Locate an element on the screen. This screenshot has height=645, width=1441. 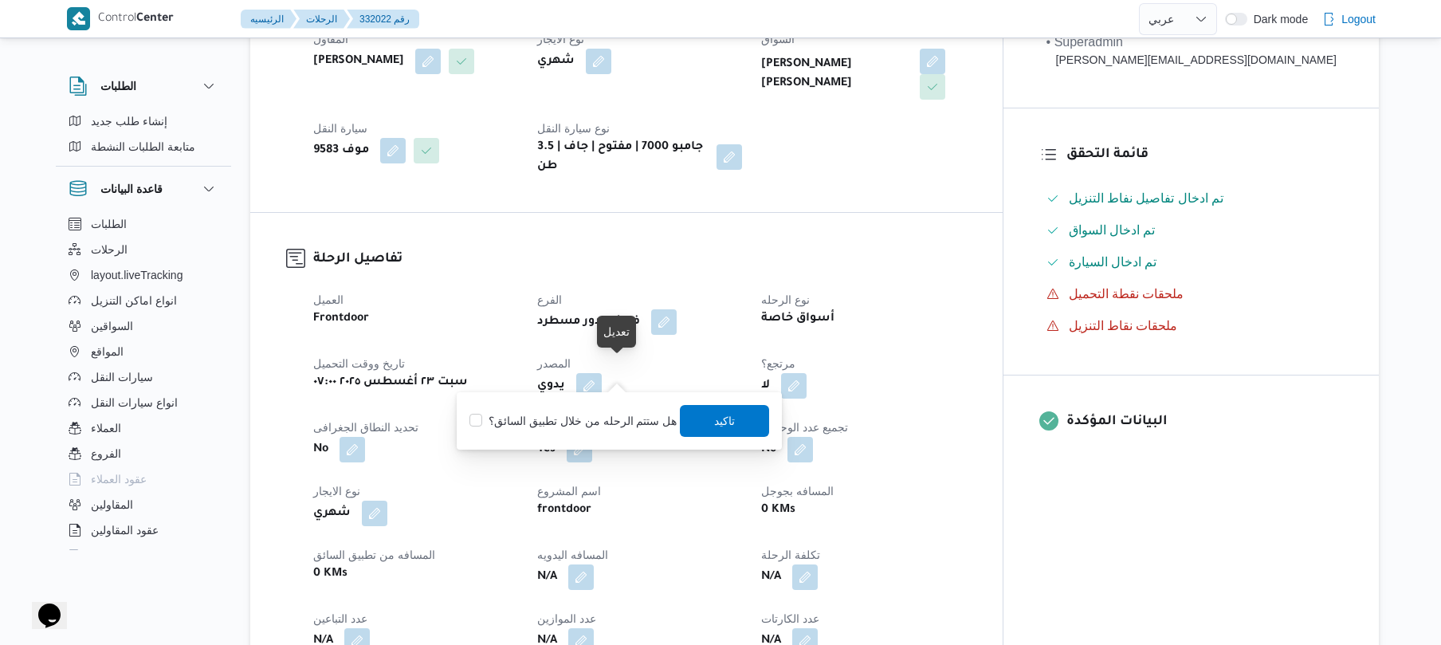
span: الطلبات is located at coordinates (108, 224).